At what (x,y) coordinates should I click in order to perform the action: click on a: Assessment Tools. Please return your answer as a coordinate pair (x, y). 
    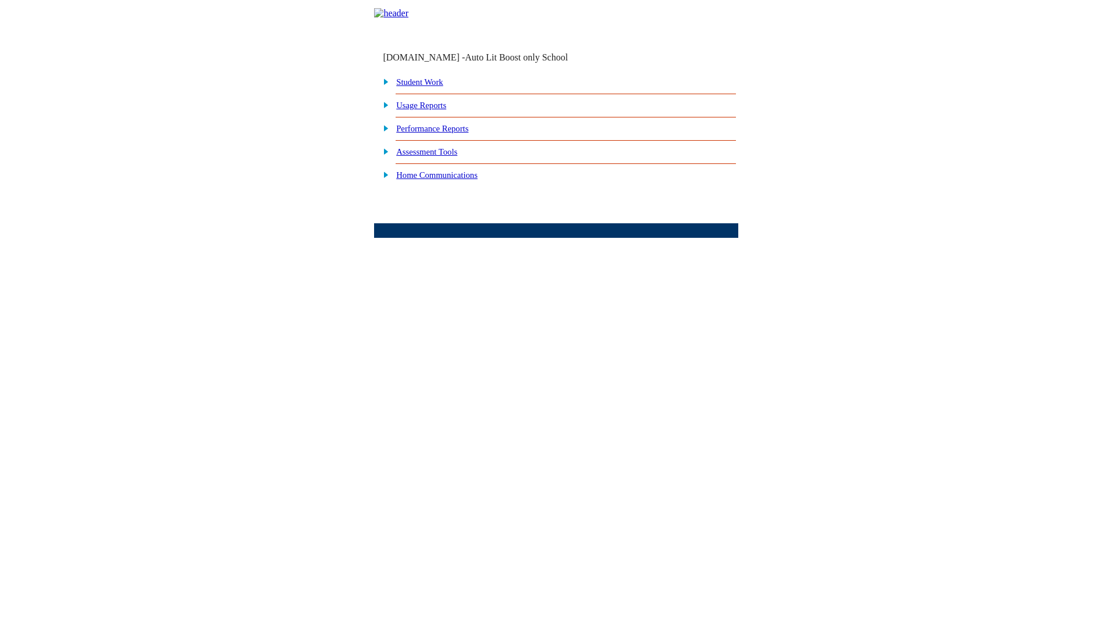
    Looking at the image, I should click on (426, 152).